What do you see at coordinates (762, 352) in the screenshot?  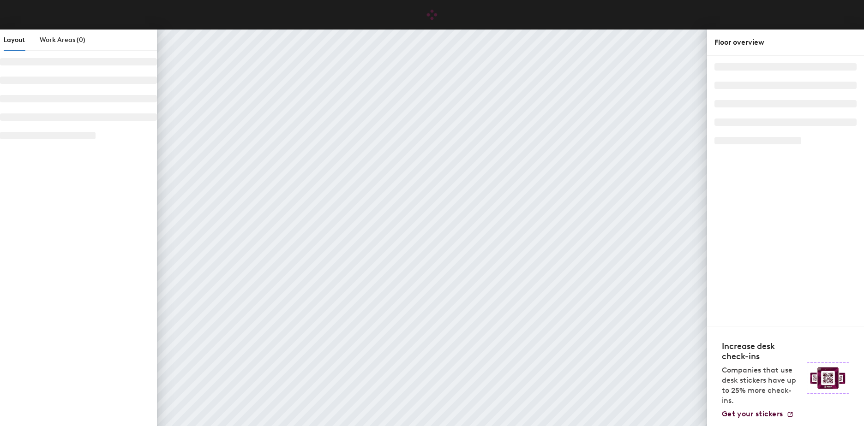 I see `h4: Increase desk check-ins` at bounding box center [762, 352].